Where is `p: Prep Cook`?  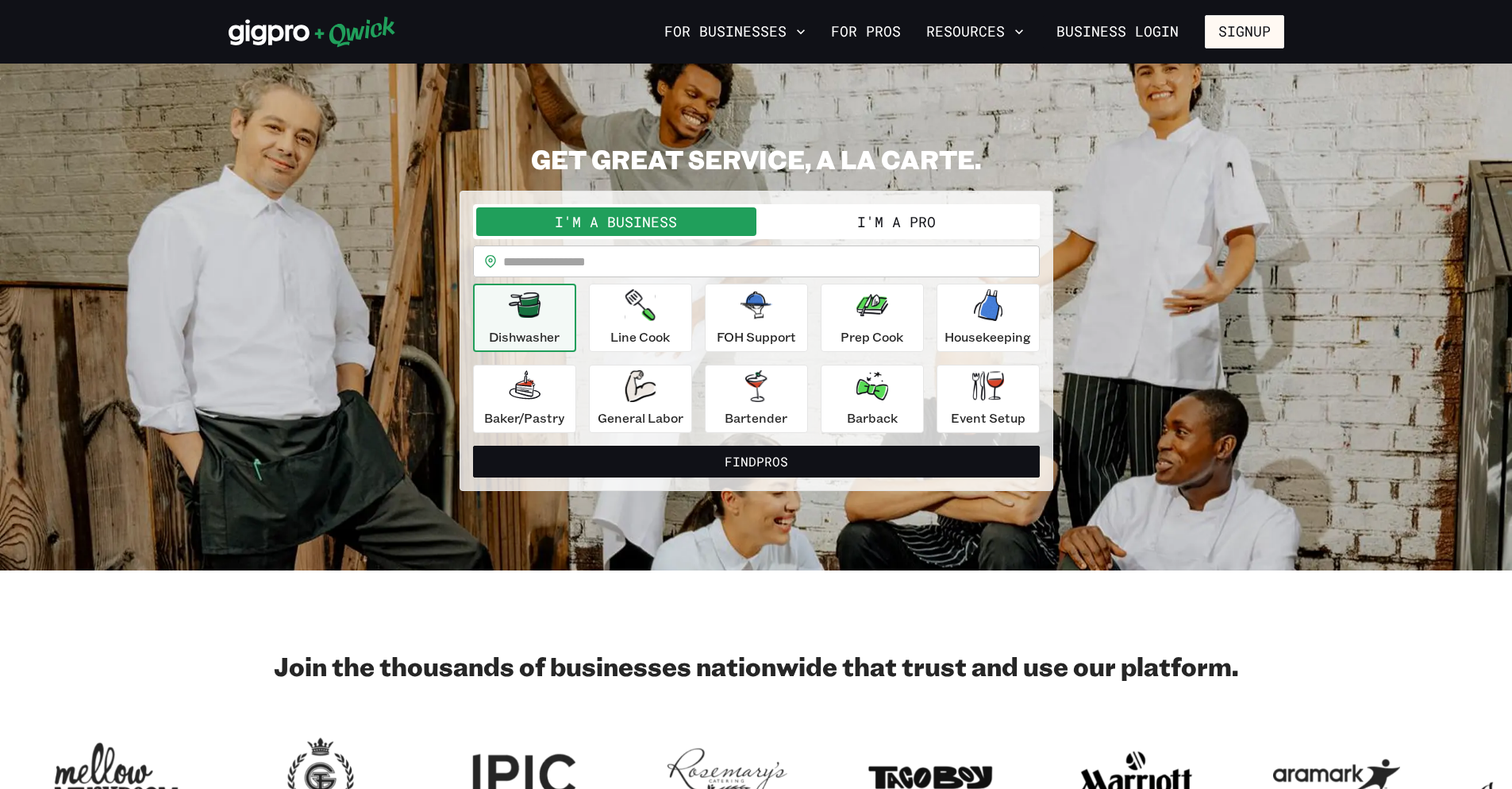
p: Prep Cook is located at coordinates (871, 337).